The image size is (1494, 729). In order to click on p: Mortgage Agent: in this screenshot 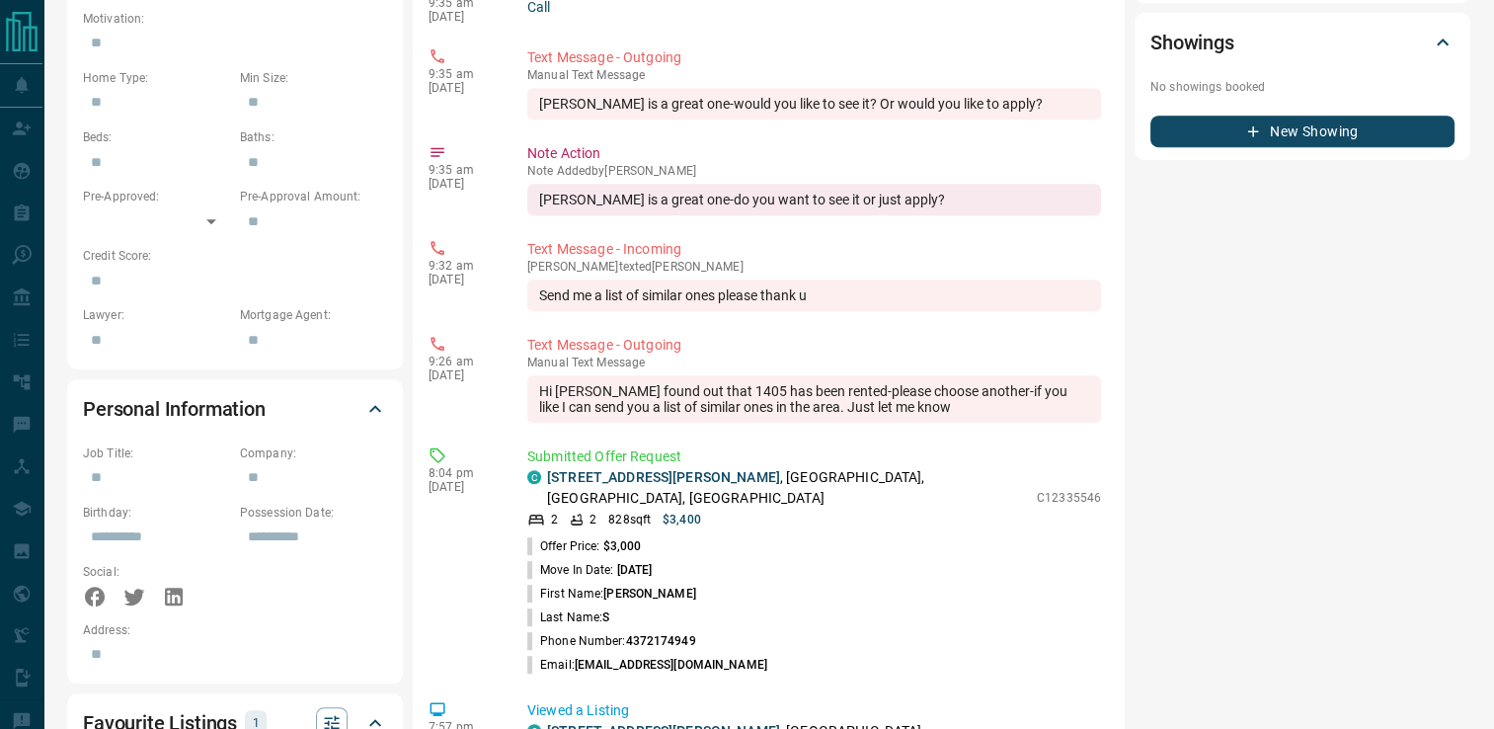, I will do `click(313, 315)`.